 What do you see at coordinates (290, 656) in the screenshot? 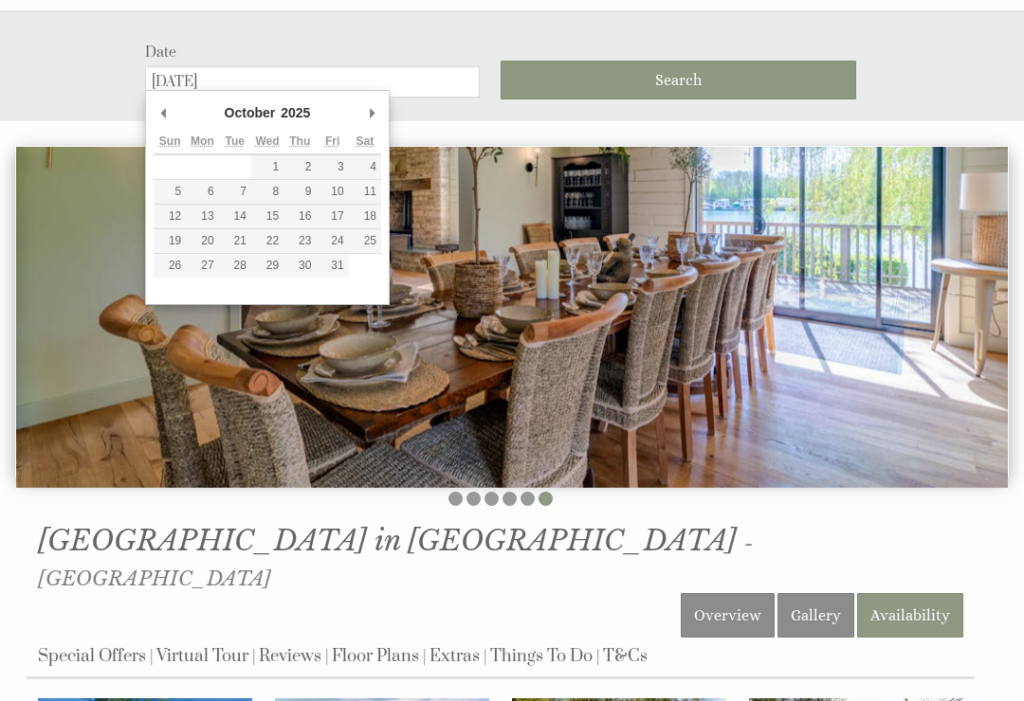
I see `a: Reviews` at bounding box center [290, 656].